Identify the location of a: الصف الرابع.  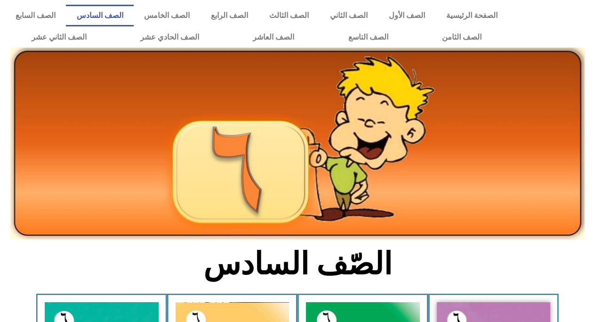
(230, 16).